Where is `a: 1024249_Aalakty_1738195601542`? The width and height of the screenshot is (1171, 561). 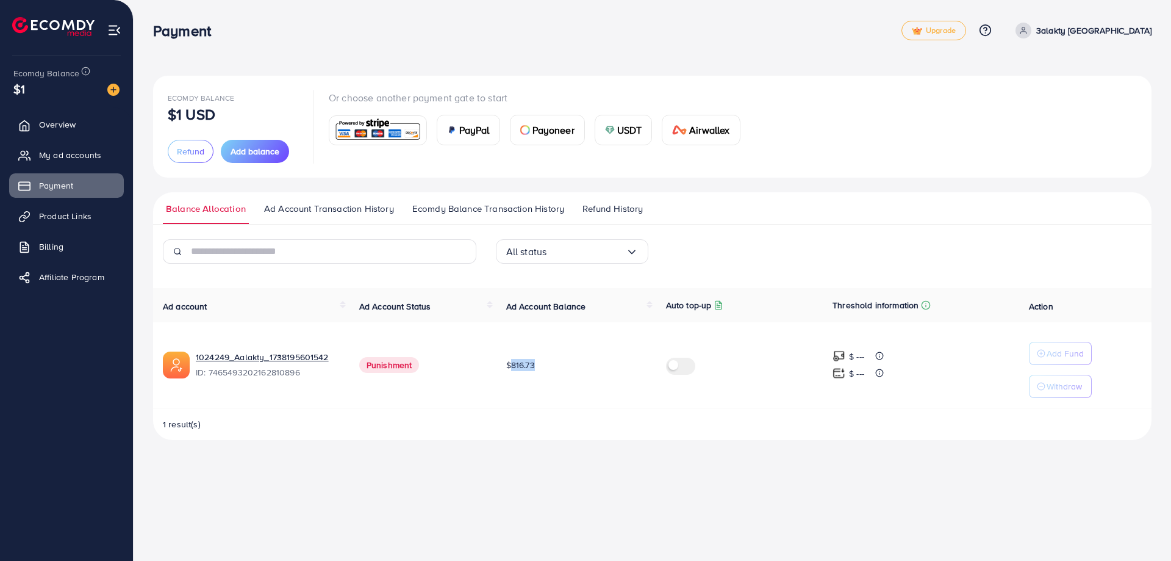 a: 1024249_Aalakty_1738195601542 is located at coordinates (268, 357).